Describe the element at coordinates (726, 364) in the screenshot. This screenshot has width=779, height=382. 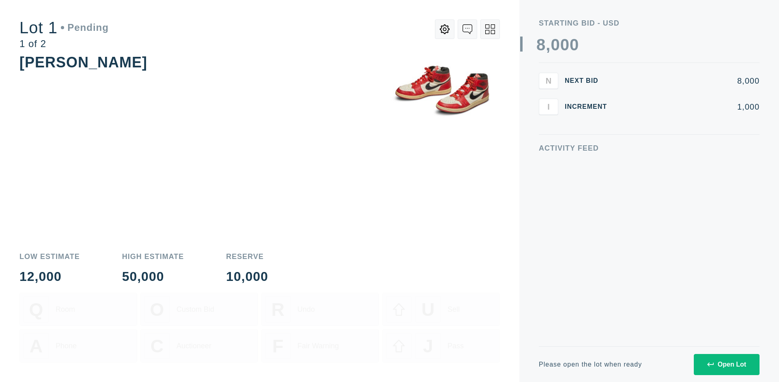
I see `div: Open Lot` at that location.